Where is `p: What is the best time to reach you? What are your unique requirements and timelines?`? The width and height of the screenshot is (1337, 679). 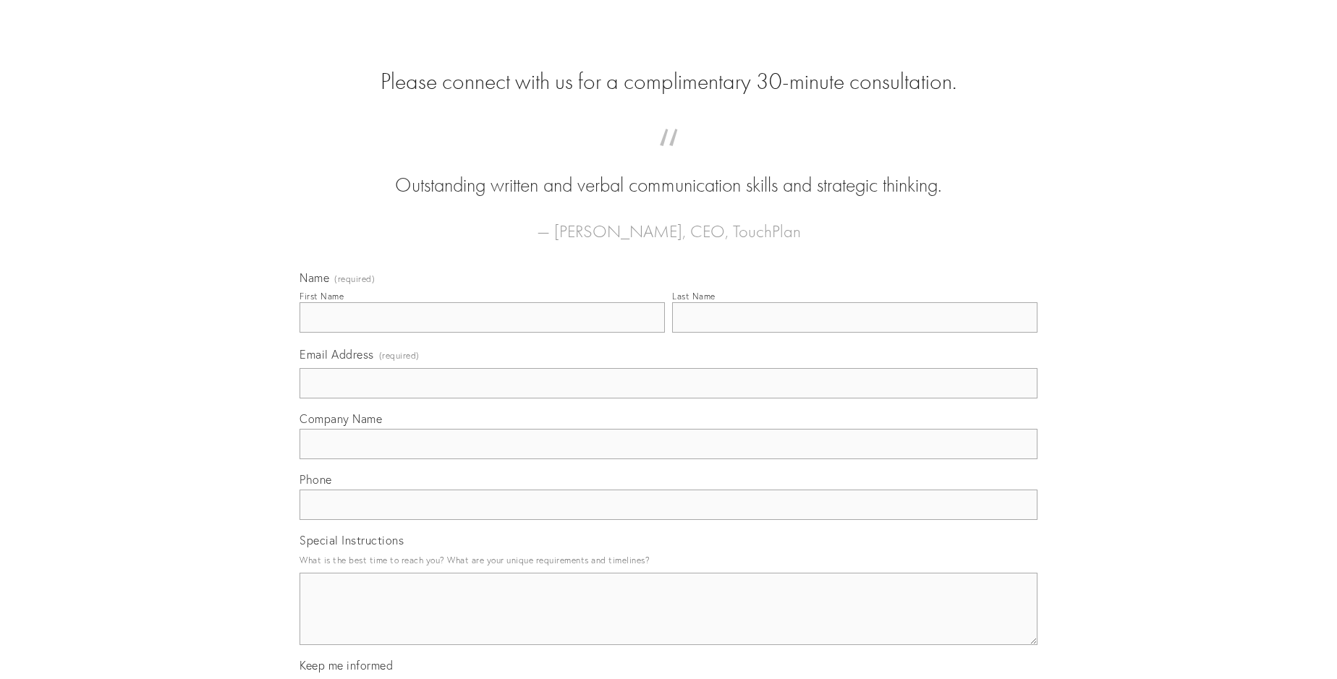
p: What is the best time to reach you? What are your unique requirements and timelines? is located at coordinates (668, 560).